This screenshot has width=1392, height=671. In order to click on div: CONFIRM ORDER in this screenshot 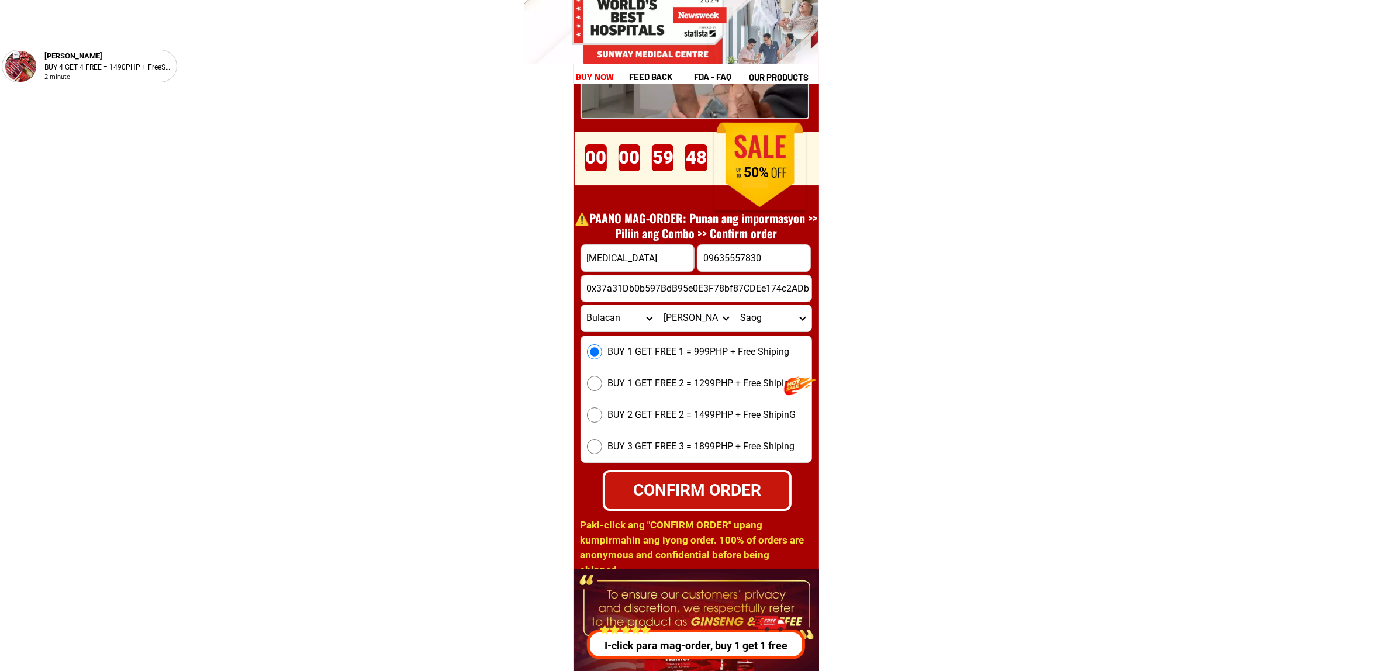, I will do `click(696, 490)`.